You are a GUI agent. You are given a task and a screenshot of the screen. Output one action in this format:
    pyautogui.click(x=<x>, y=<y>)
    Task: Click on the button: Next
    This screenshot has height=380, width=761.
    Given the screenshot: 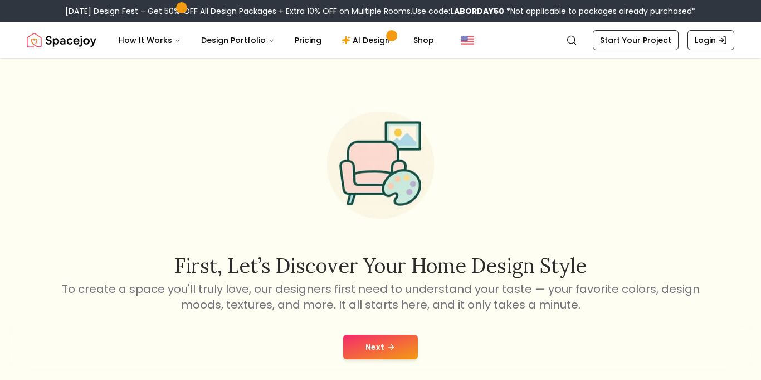 What is the action you would take?
    pyautogui.click(x=381, y=347)
    